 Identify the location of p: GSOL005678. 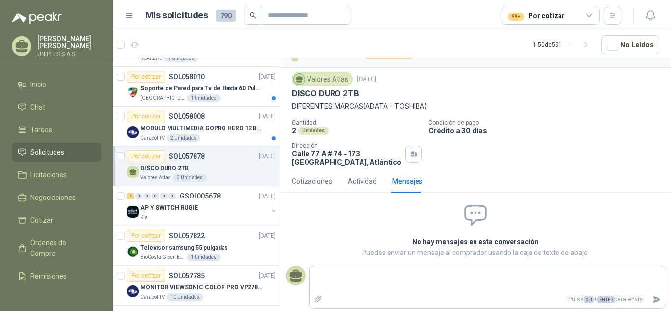
(200, 196).